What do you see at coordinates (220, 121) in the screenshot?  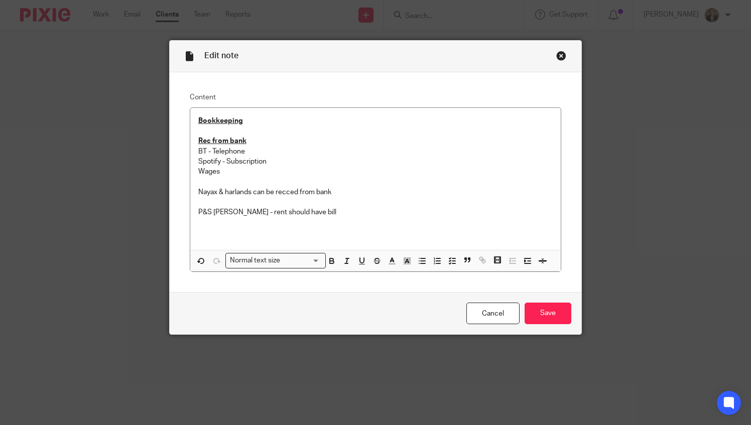 I see `u: Bookkeeping` at bounding box center [220, 121].